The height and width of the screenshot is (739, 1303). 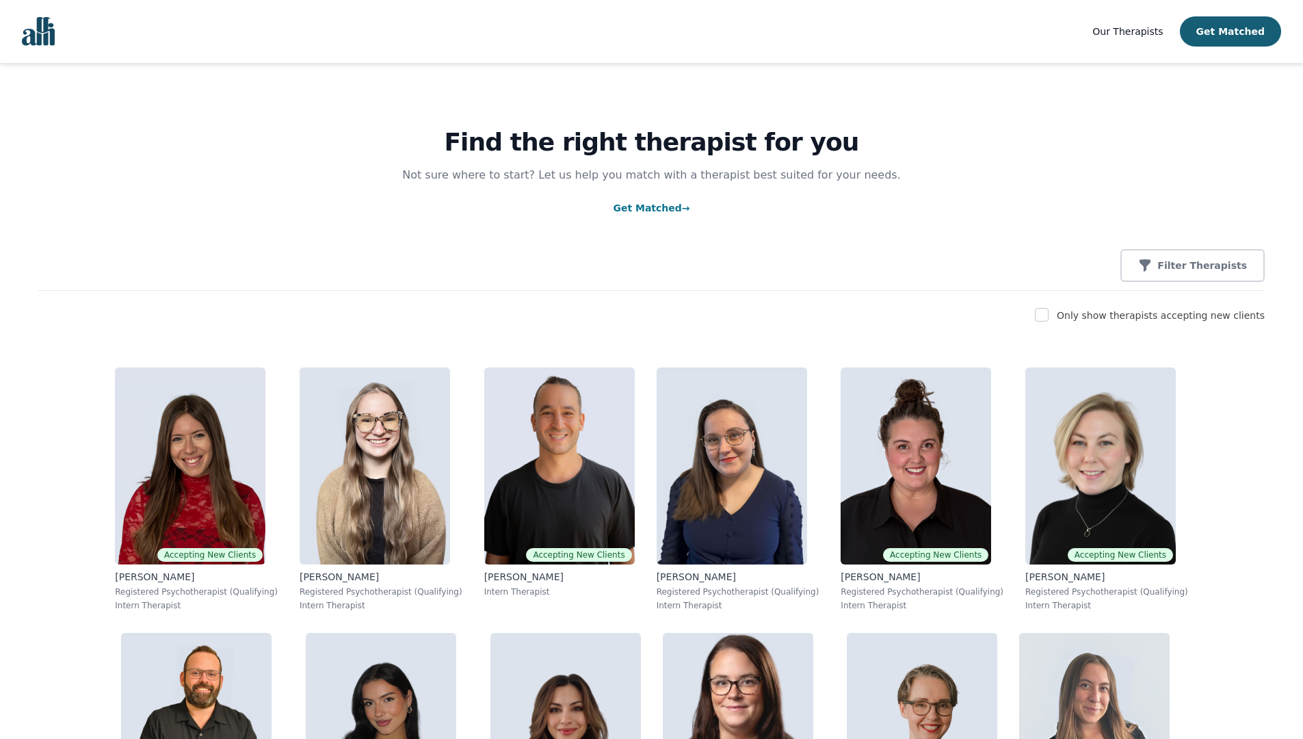 I want to click on img: Faith_Woodley, so click(x=375, y=466).